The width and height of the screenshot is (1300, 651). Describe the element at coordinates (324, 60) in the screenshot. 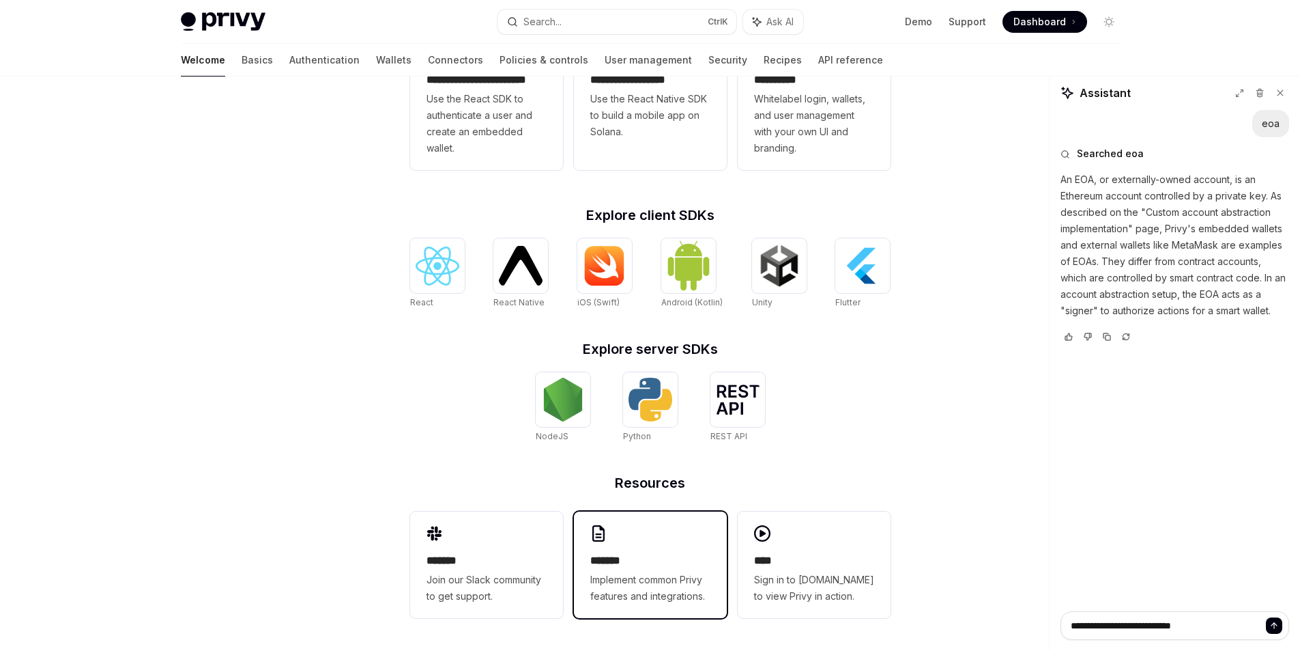

I see `a: Authentication` at that location.